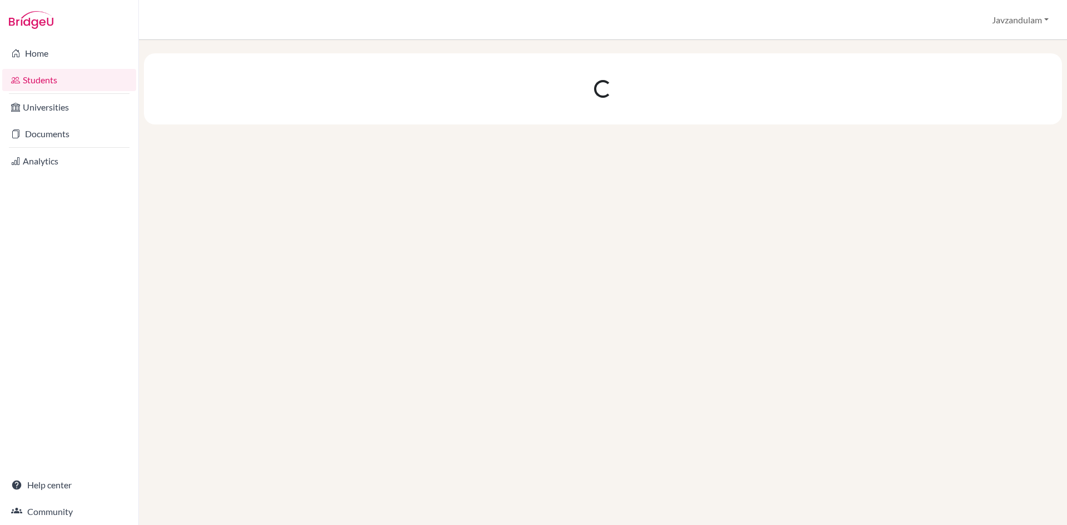  Describe the element at coordinates (69, 512) in the screenshot. I see `a: Community` at that location.